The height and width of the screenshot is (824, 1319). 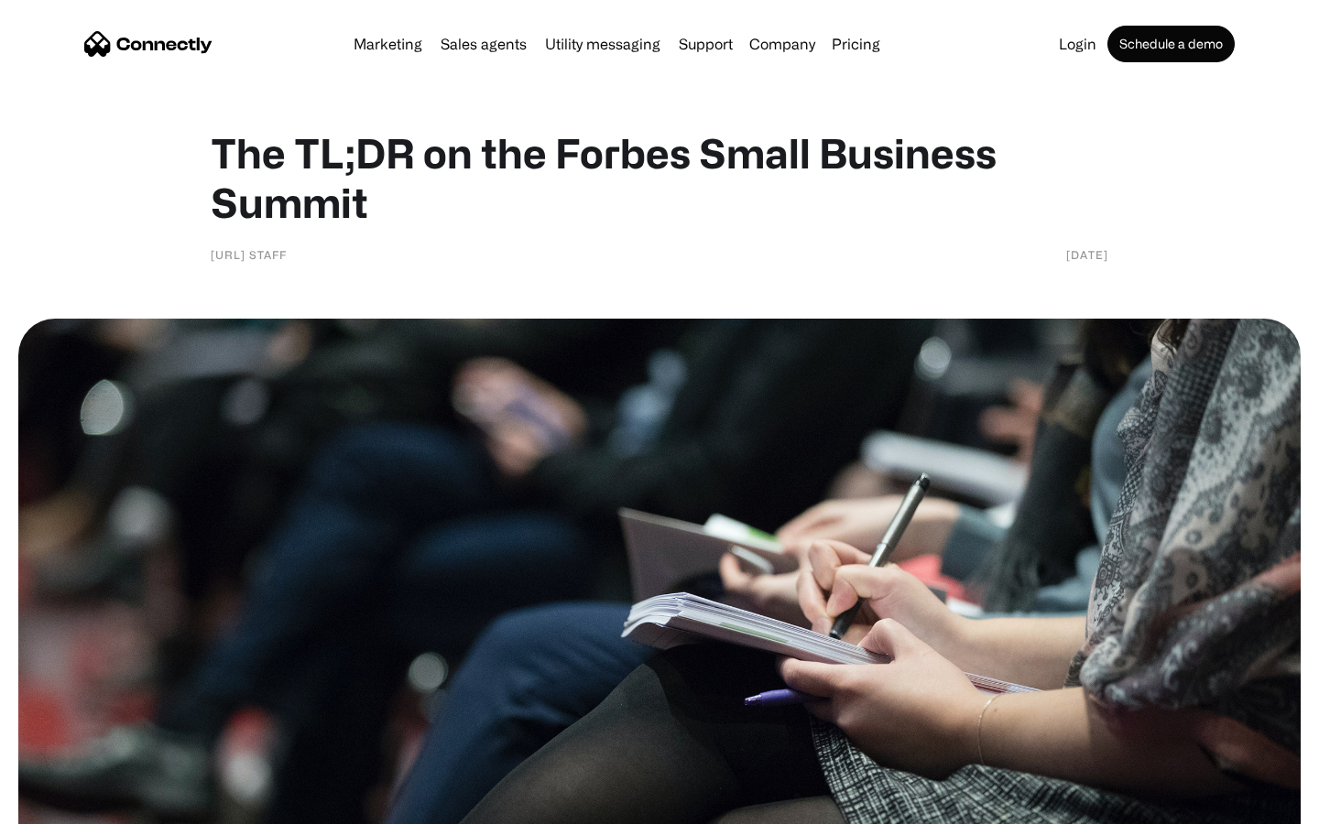 I want to click on div: Company, so click(x=782, y=44).